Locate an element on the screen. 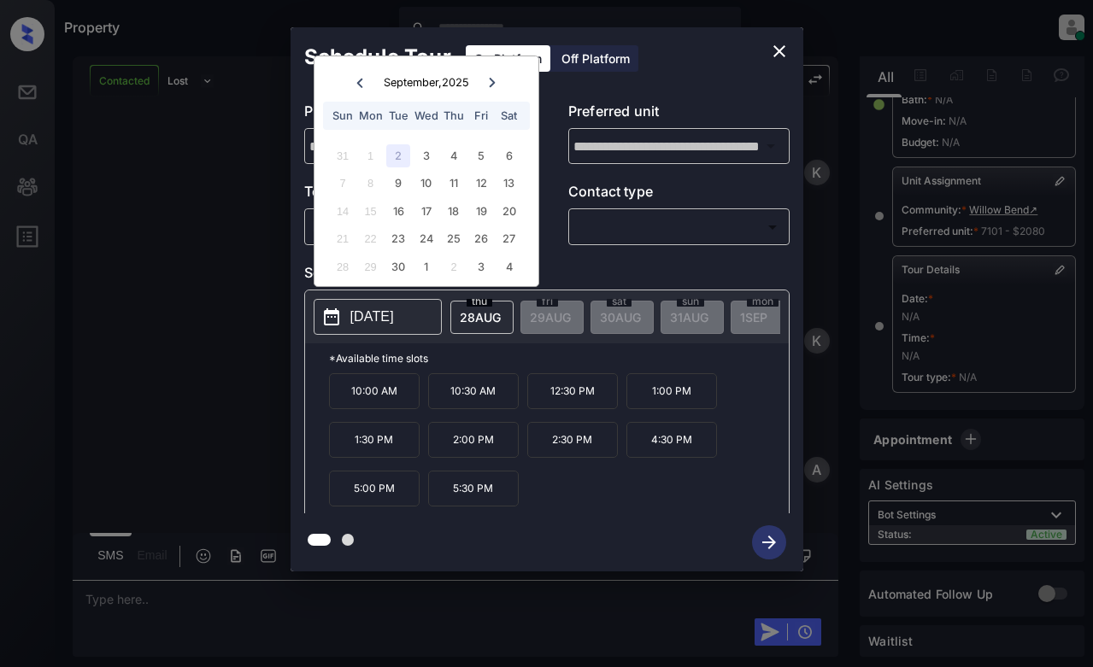  div: Sat is located at coordinates (508, 115).